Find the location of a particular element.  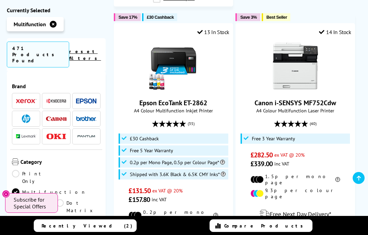

a: Print Only is located at coordinates (34, 178).